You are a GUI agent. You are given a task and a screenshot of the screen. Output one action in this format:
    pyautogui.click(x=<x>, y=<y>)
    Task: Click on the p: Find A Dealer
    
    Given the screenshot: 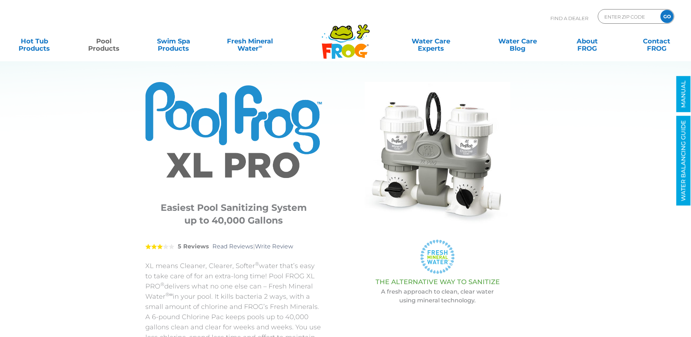 What is the action you would take?
    pyautogui.click(x=569, y=18)
    